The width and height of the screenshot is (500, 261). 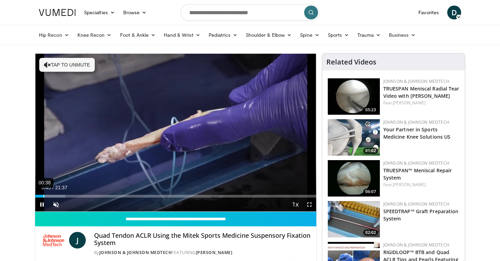 What do you see at coordinates (77, 241) in the screenshot?
I see `a: J` at bounding box center [77, 241].